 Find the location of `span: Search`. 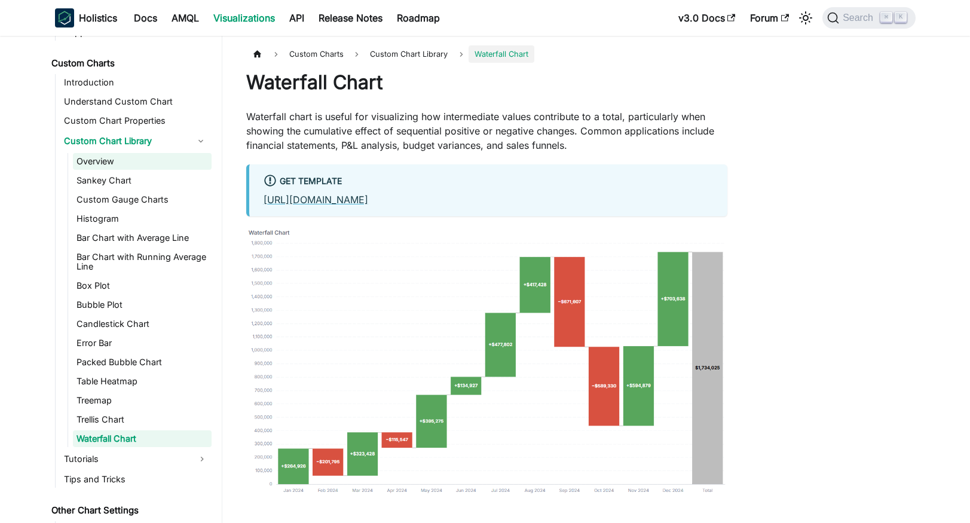

span: Search is located at coordinates (859, 18).